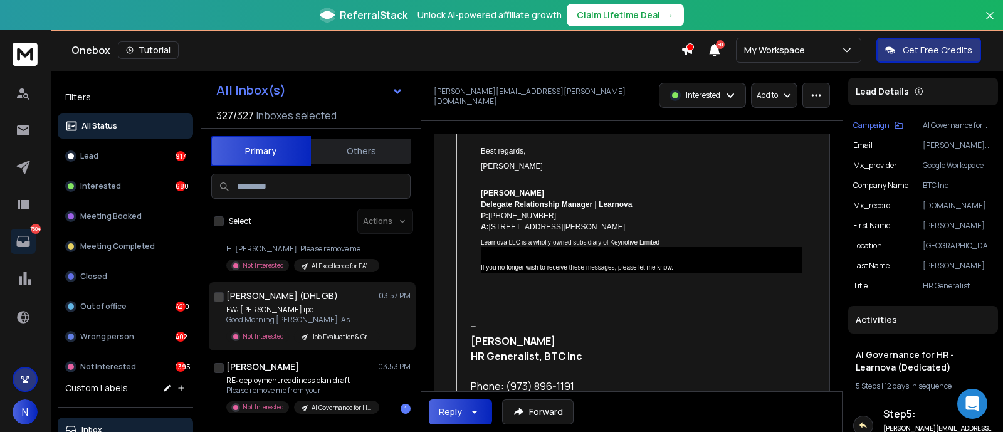 The height and width of the screenshot is (432, 1003). Describe the element at coordinates (958, 165) in the screenshot. I see `p: Google Workspace` at that location.